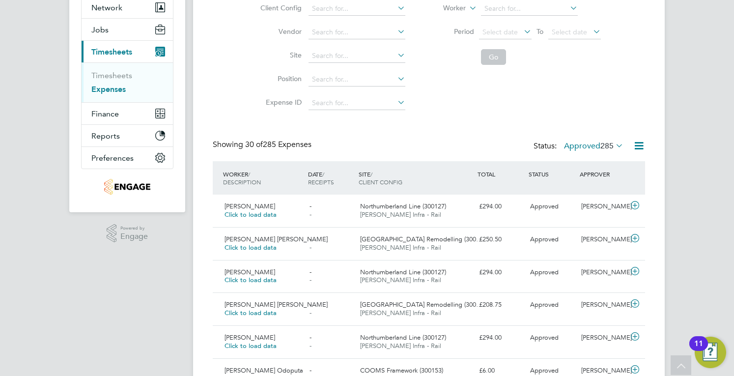 The image size is (734, 376). Describe the element at coordinates (279, 8) in the screenshot. I see `label: Client Config` at that location.